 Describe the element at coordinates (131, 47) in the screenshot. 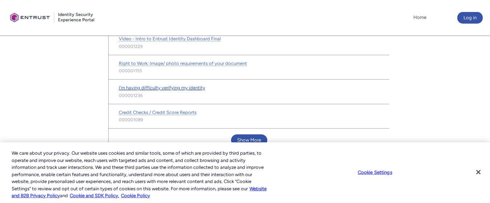

I see `lightning-formatted-text: 000001229` at that location.